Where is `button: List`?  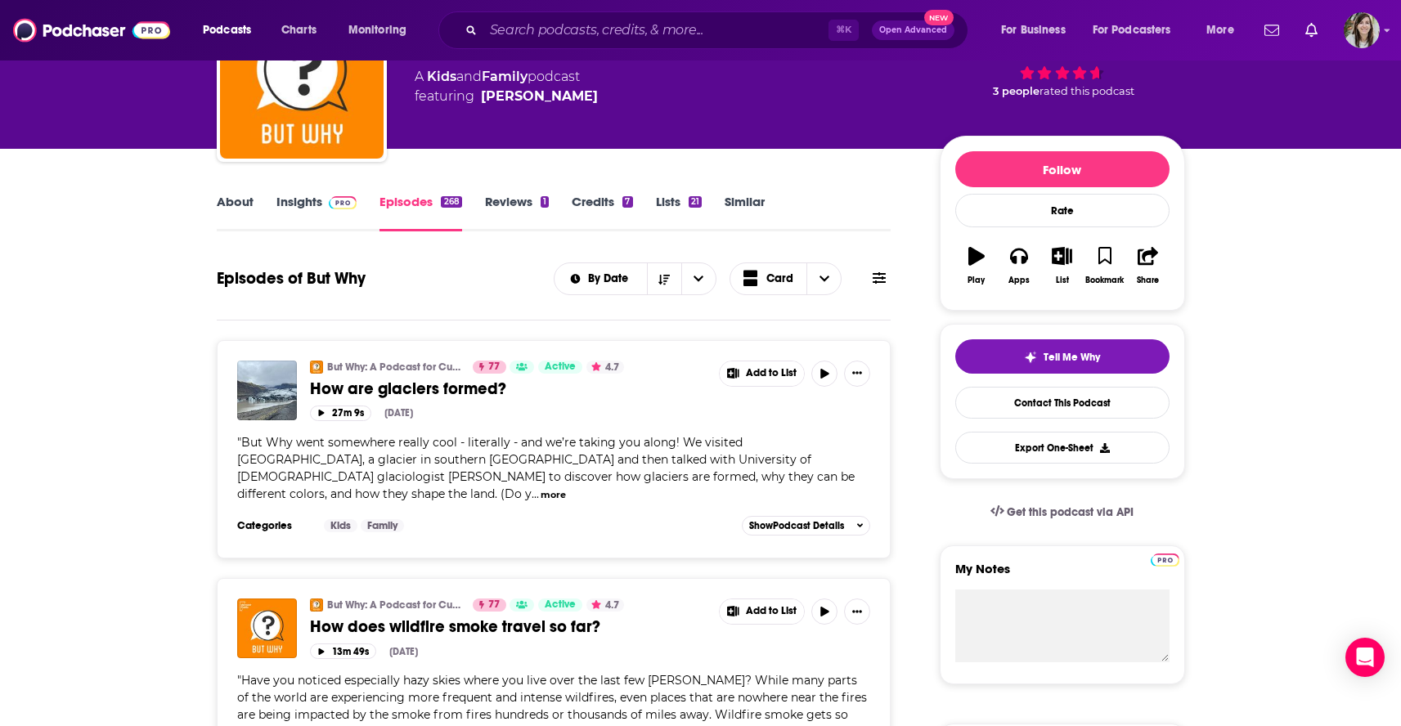
button: List is located at coordinates (1061, 266).